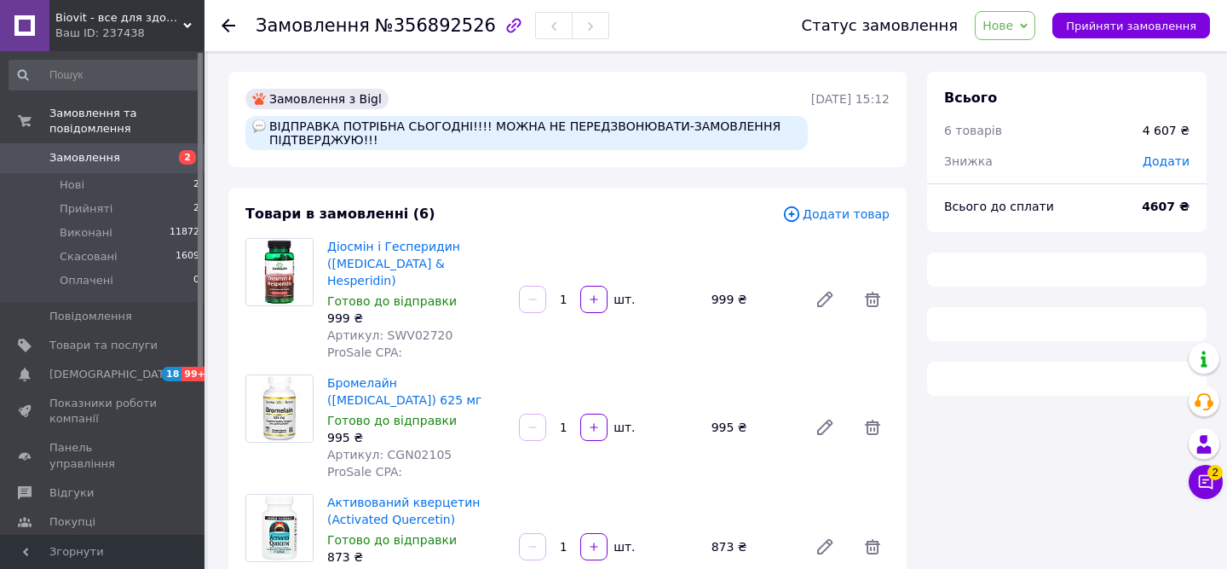  Describe the element at coordinates (171, 373) in the screenshot. I see `span: 18` at that location.